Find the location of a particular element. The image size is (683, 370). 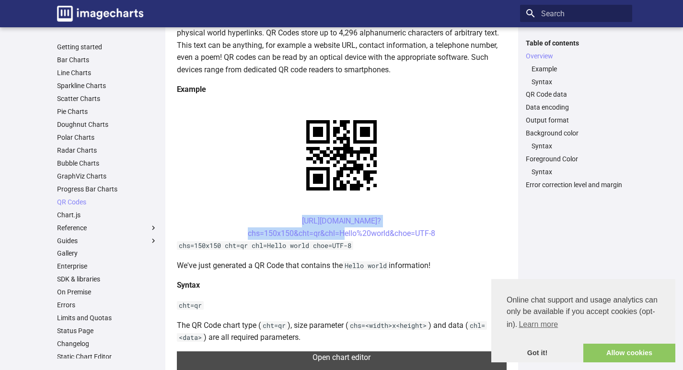

a: Foreground Color is located at coordinates (576, 159).